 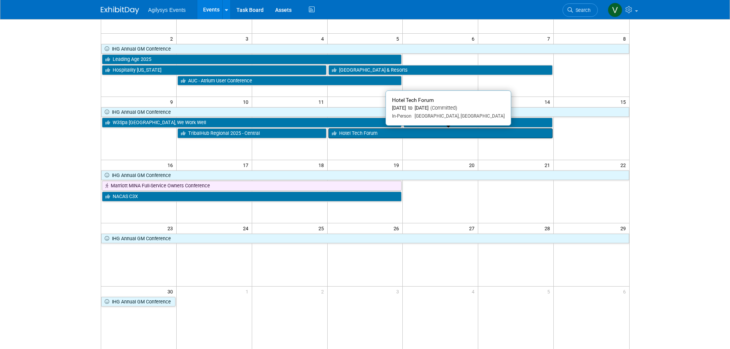 I want to click on span: 14, so click(x=548, y=102).